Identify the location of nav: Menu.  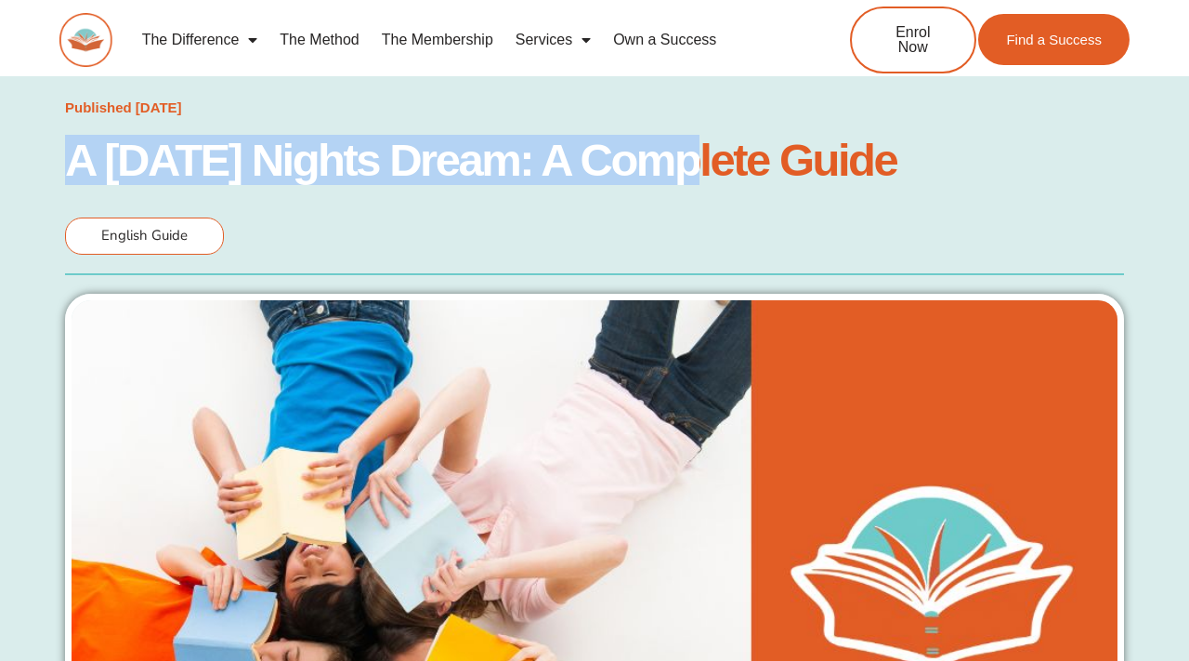
(460, 40).